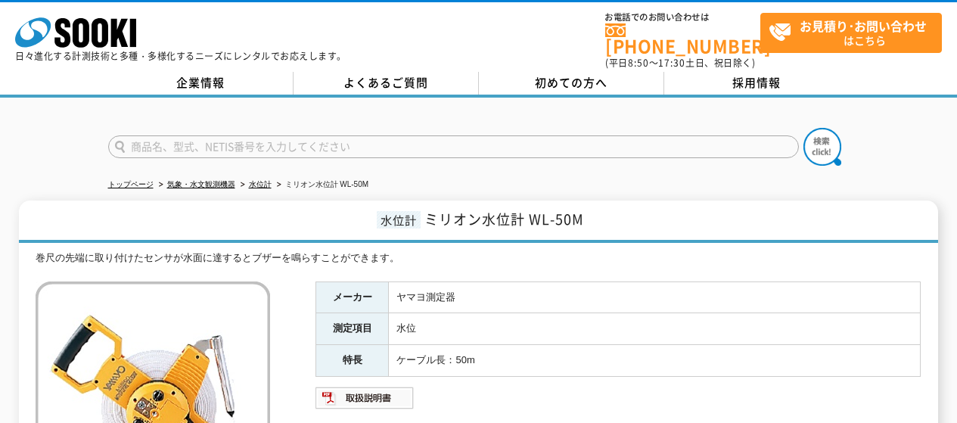 The height and width of the screenshot is (423, 957). I want to click on a: 採用情報, so click(757, 83).